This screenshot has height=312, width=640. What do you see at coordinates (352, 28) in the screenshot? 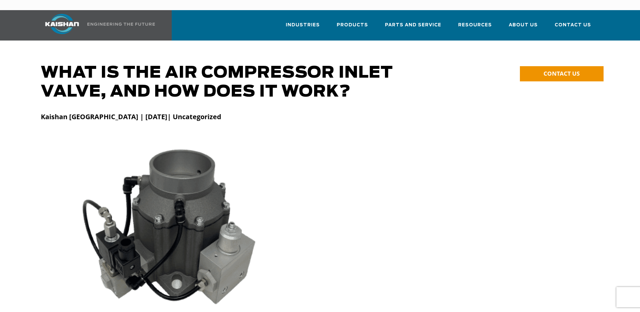
I see `a: Products` at bounding box center [352, 28].